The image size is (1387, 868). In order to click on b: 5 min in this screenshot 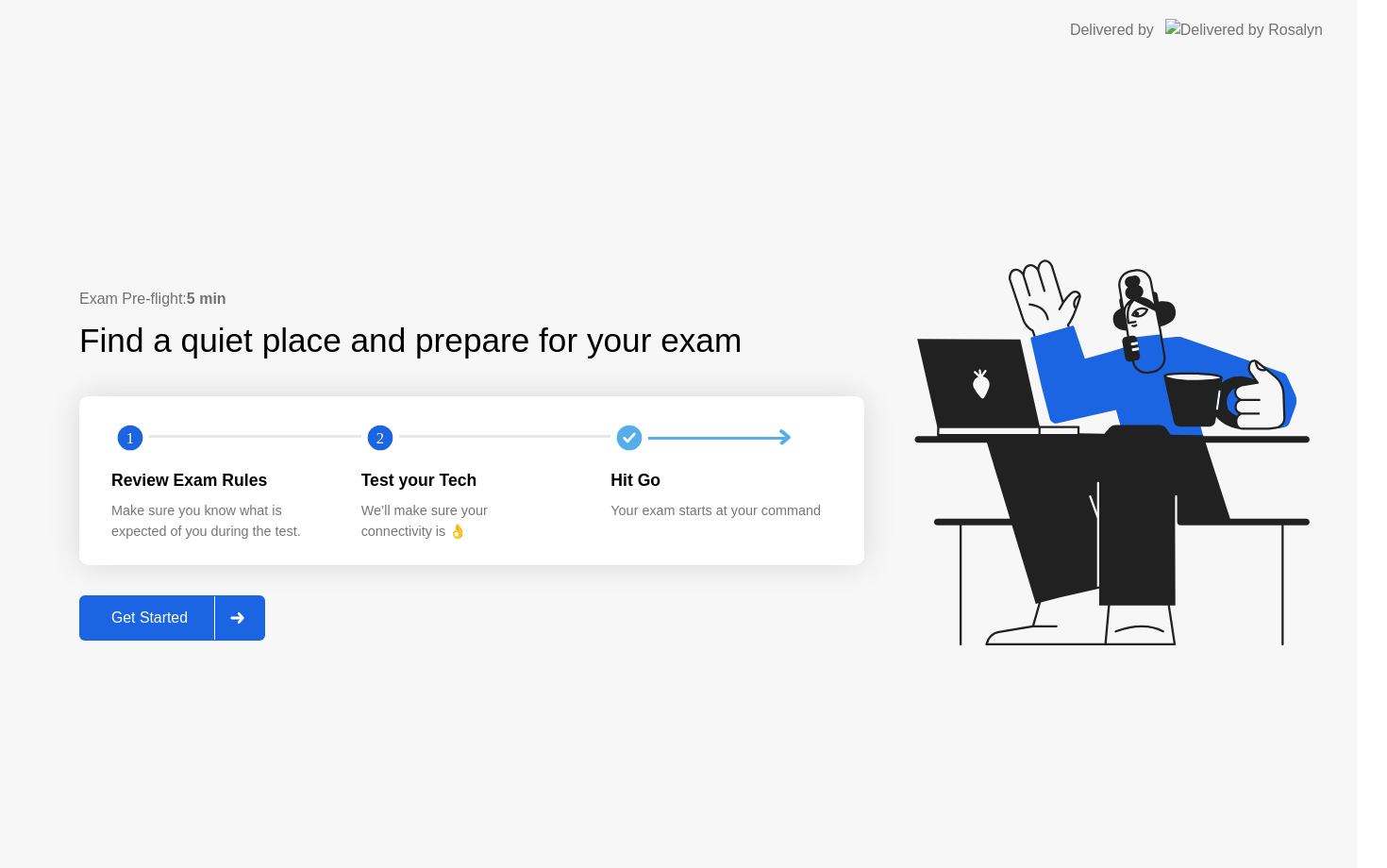, I will do `click(207, 298)`.